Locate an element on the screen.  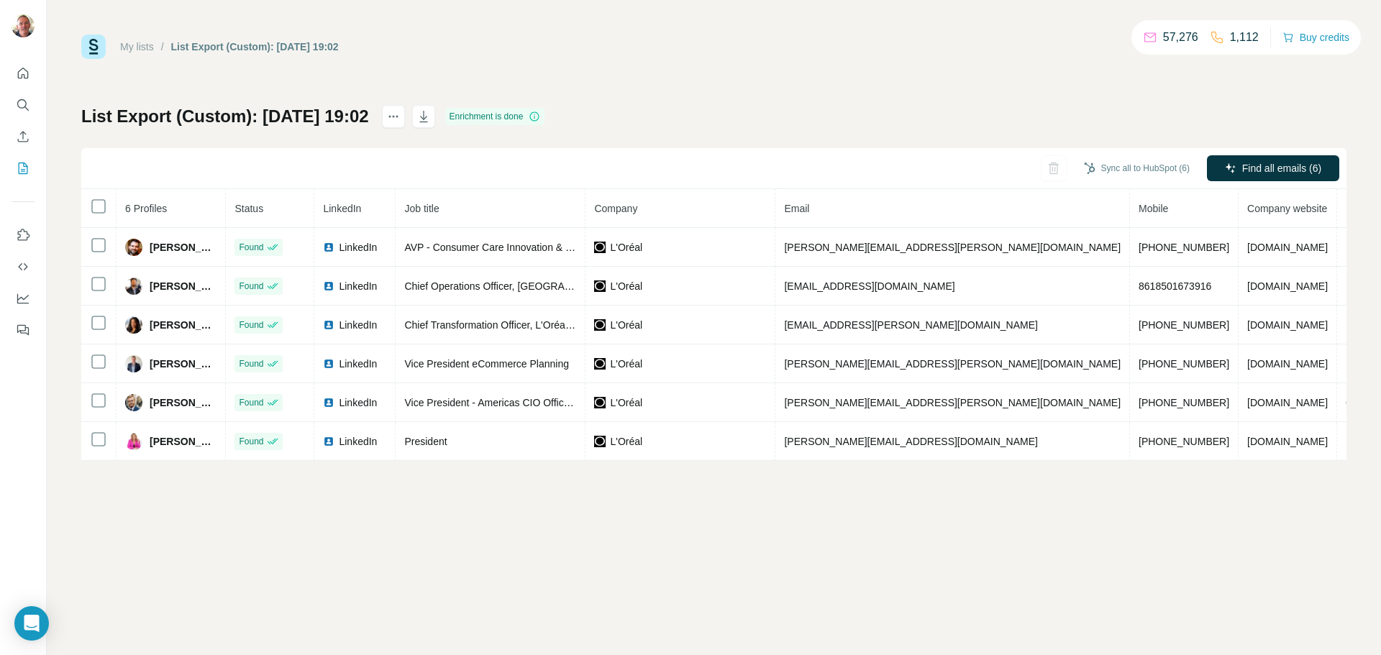
span: Email is located at coordinates (796, 209).